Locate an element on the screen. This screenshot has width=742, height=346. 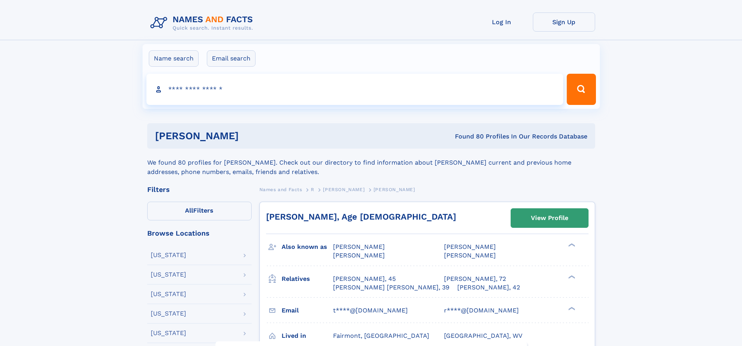
span: All is located at coordinates (189, 210).